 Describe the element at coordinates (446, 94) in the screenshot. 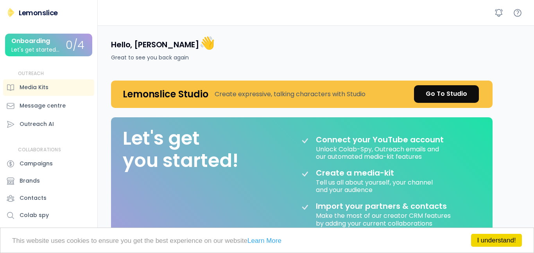

I see `a: Go To Studio` at that location.